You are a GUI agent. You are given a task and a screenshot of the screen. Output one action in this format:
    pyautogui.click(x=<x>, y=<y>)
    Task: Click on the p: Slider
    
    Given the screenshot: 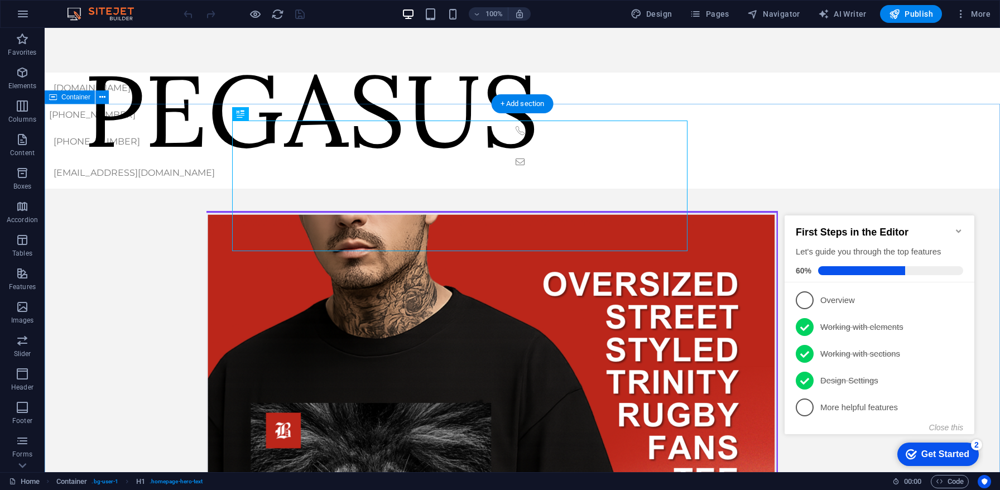 What is the action you would take?
    pyautogui.click(x=22, y=354)
    